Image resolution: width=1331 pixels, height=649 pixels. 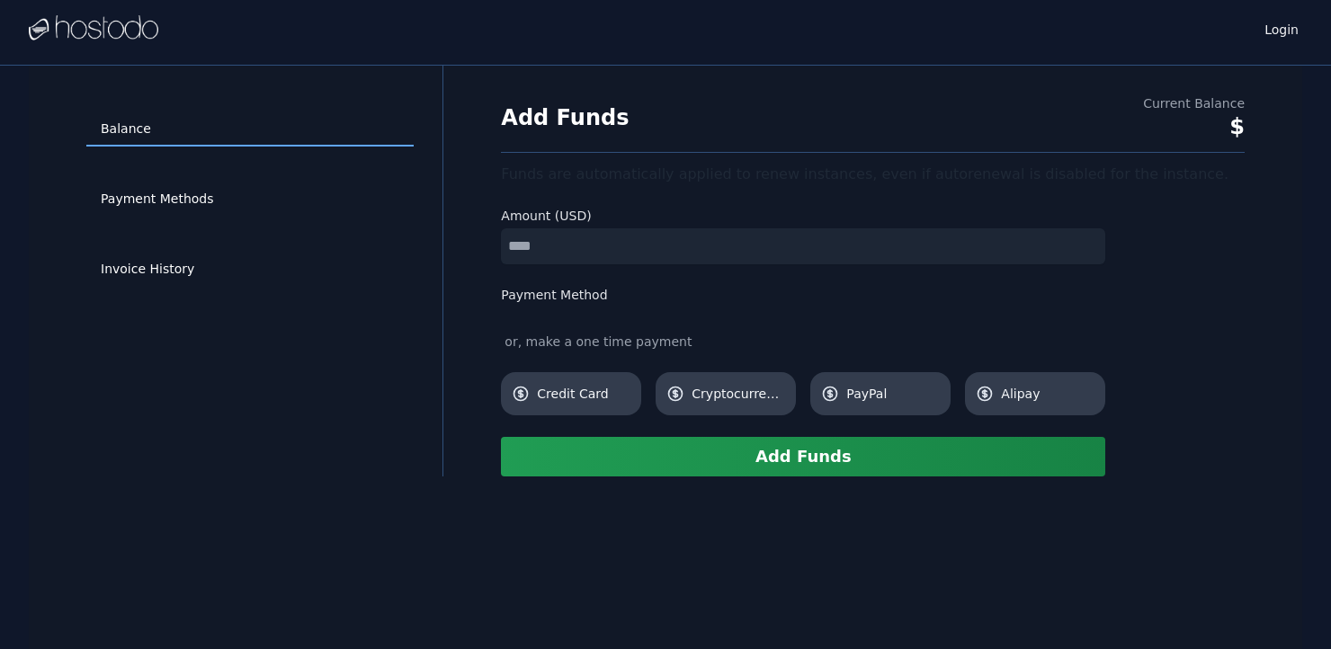 I want to click on button: Add Funds, so click(x=803, y=457).